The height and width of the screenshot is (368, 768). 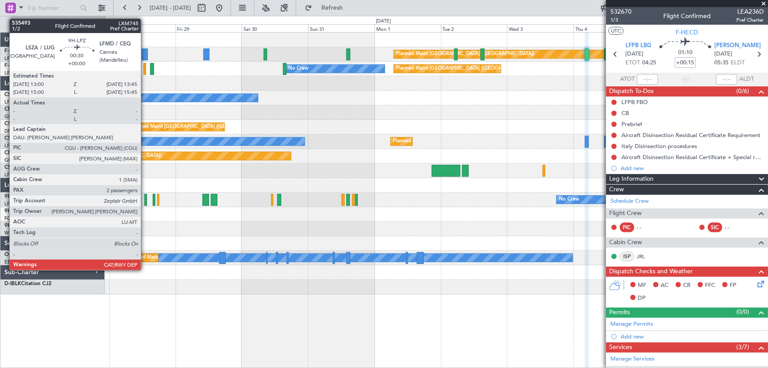 What do you see at coordinates (617, 189) in the screenshot?
I see `span: Crew` at bounding box center [617, 189].